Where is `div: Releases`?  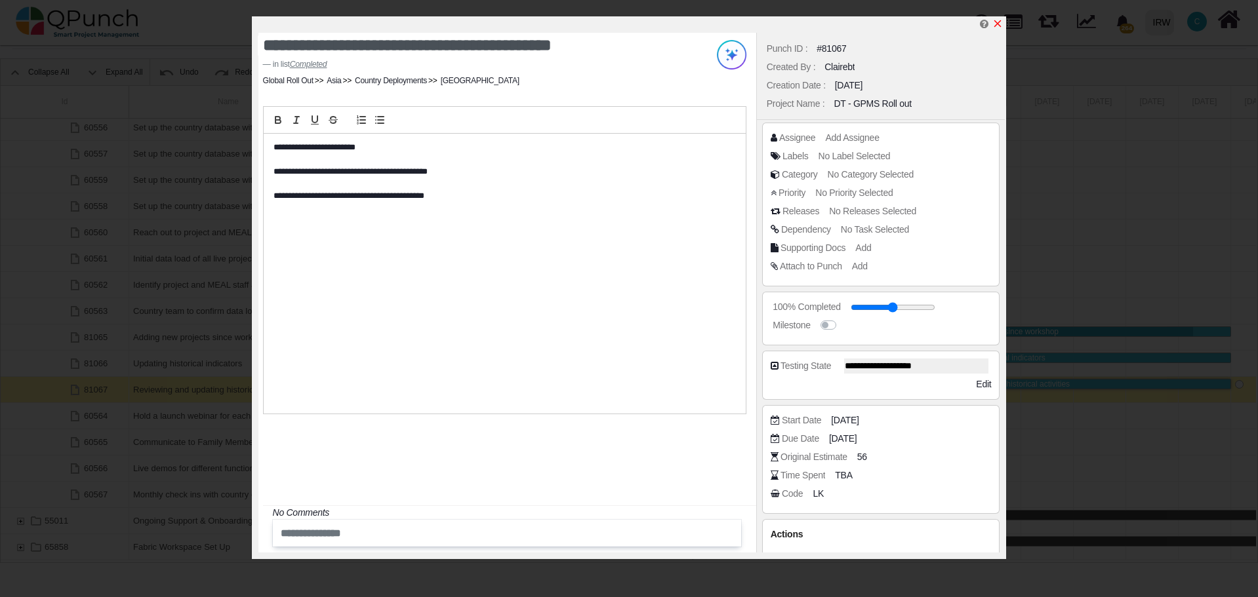 div: Releases is located at coordinates (801, 211).